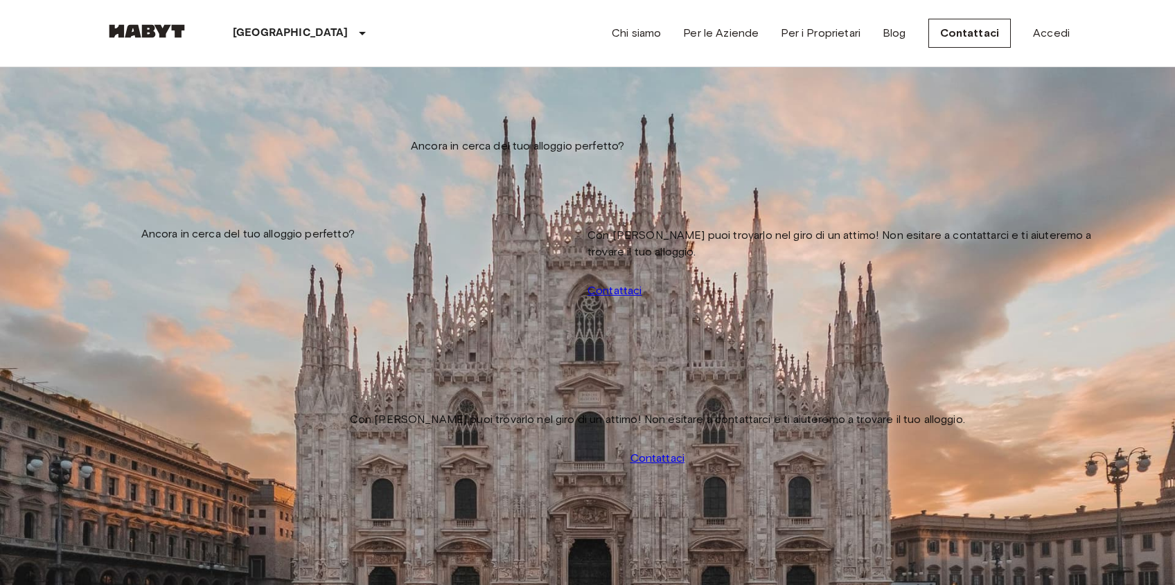 The image size is (1175, 585). Describe the element at coordinates (147, 31) in the screenshot. I see `img: Habyt` at that location.